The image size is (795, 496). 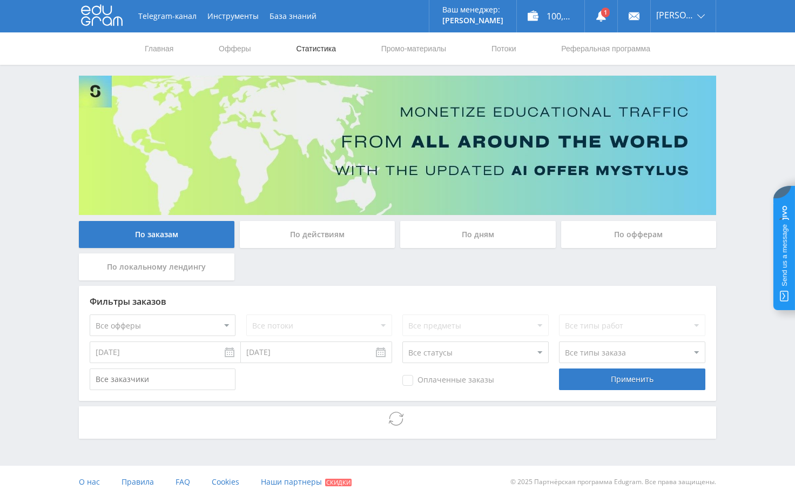 What do you see at coordinates (225, 481) in the screenshot?
I see `span: Cookies` at bounding box center [225, 481].